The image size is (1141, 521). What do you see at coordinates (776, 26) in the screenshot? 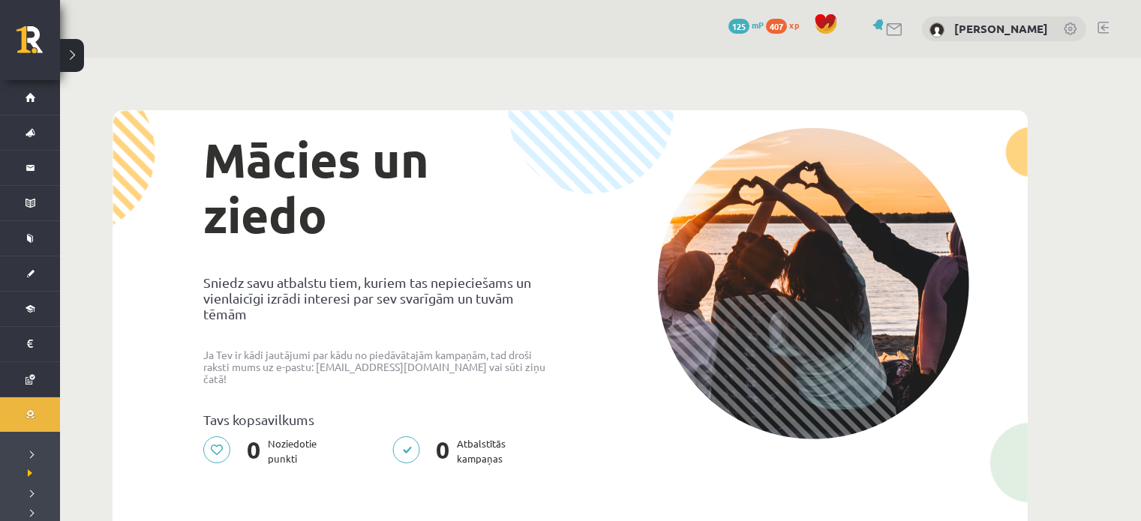
I see `span: 407` at bounding box center [776, 26].